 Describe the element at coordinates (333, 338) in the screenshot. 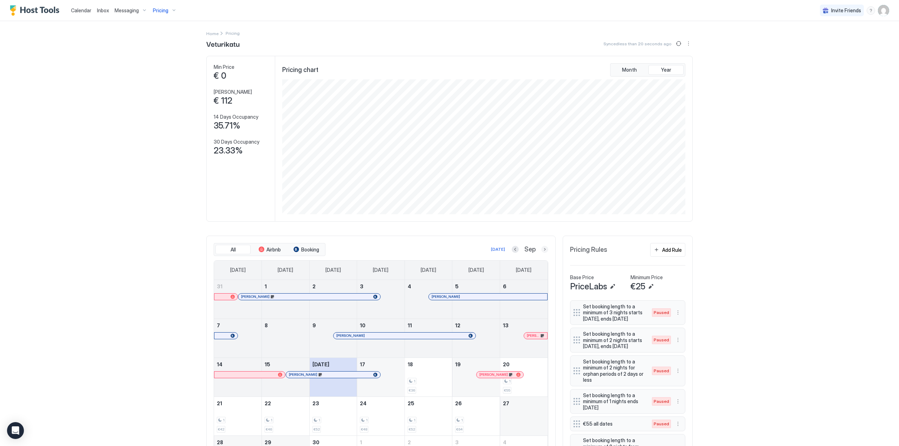

I see `td: September 9, 2025` at that location.